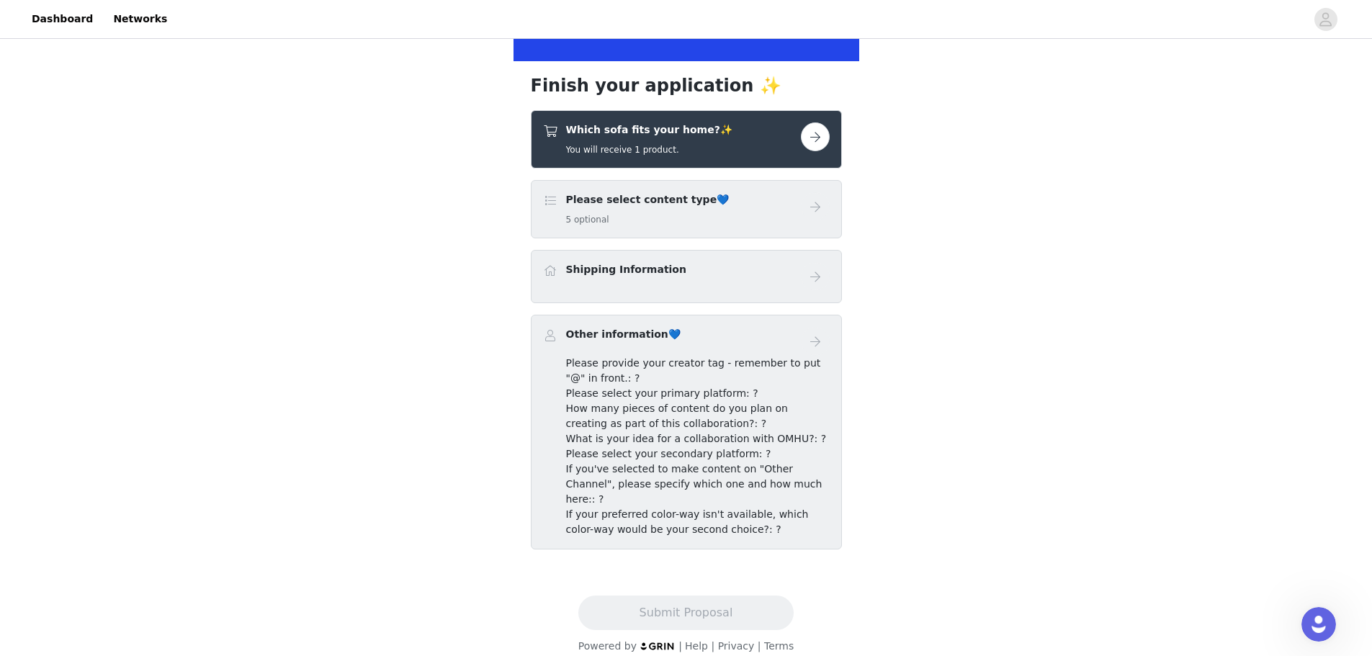 This screenshot has height=656, width=1372. What do you see at coordinates (697, 646) in the screenshot?
I see `a: Help` at bounding box center [697, 646].